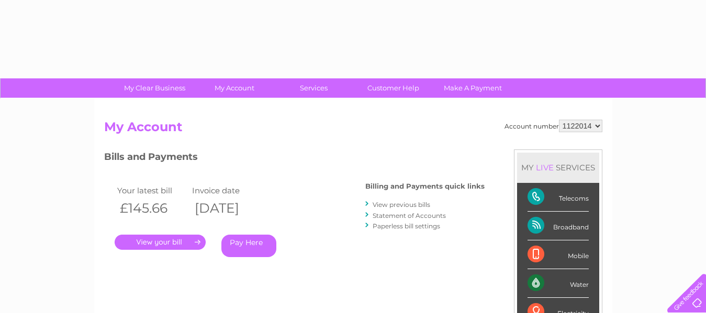  Describe the element at coordinates (558, 284) in the screenshot. I see `div: Water` at that location.